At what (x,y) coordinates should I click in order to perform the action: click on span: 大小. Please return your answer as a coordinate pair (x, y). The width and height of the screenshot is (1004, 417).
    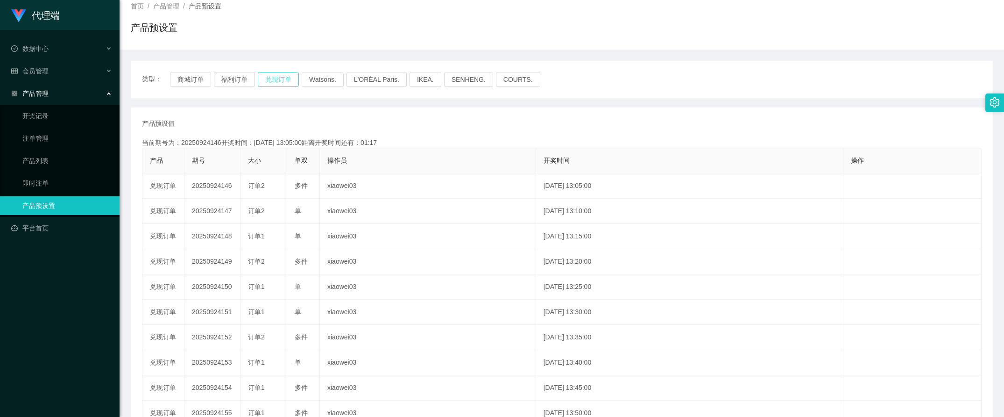
    Looking at the image, I should click on (254, 160).